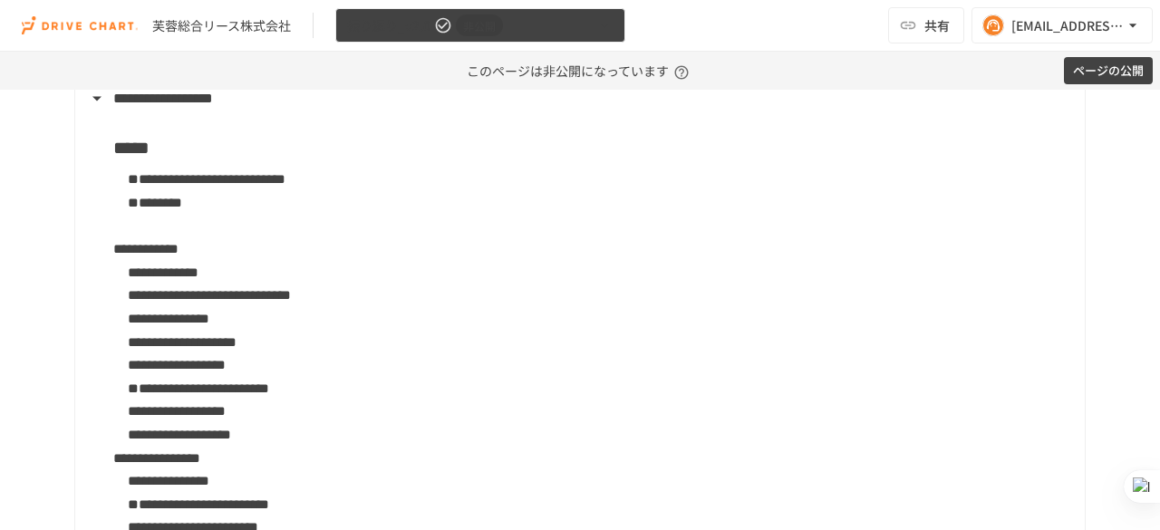  Describe the element at coordinates (221, 25) in the screenshot. I see `div: 芙蓉総合リース株式会社` at that location.